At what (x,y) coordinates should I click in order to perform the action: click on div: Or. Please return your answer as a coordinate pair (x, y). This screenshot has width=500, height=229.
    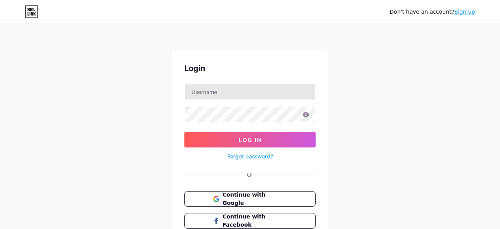
    Looking at the image, I should click on (250, 175).